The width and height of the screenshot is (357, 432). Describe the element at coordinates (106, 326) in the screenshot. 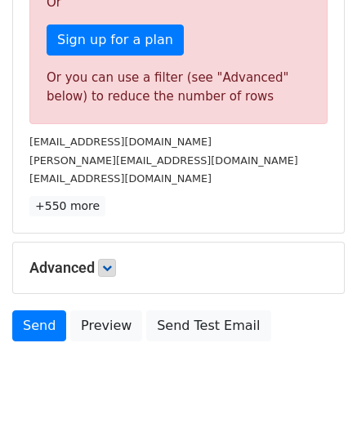

I see `a: Preview` at that location.